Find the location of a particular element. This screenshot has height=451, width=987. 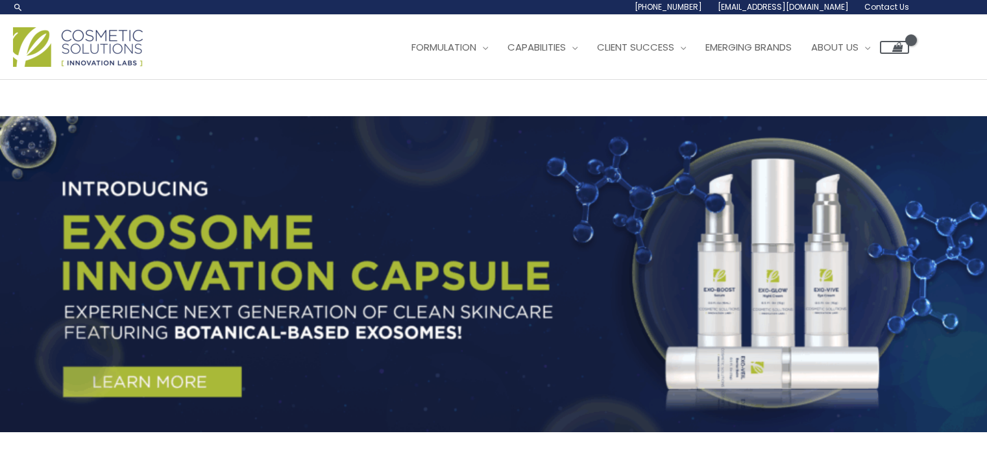

nav: Site Navigation is located at coordinates (650, 47).